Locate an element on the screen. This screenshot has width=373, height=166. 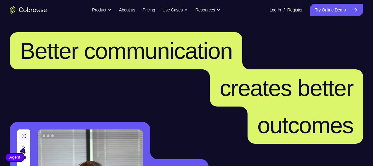
span: outcomes is located at coordinates (306, 125).